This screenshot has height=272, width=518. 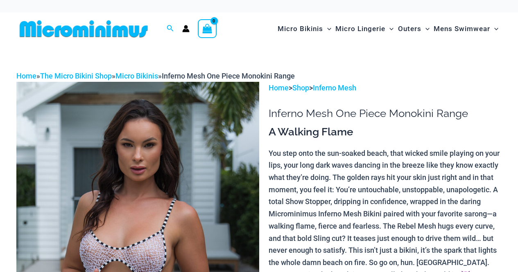 I want to click on nav: Site Navigation, so click(x=388, y=29).